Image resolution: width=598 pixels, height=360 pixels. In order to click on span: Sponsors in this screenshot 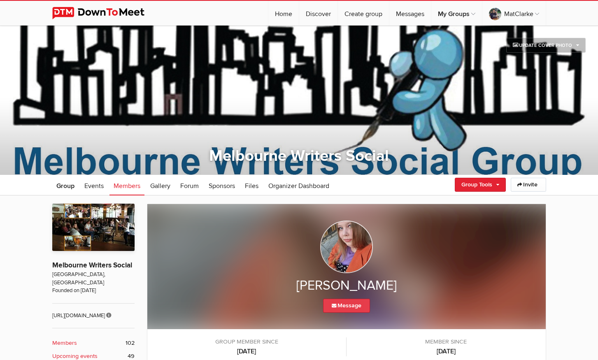, I will do `click(222, 186)`.